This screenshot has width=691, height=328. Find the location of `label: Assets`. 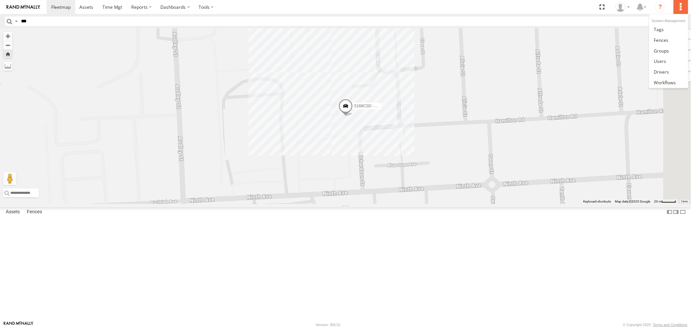

label: Assets is located at coordinates (13, 212).